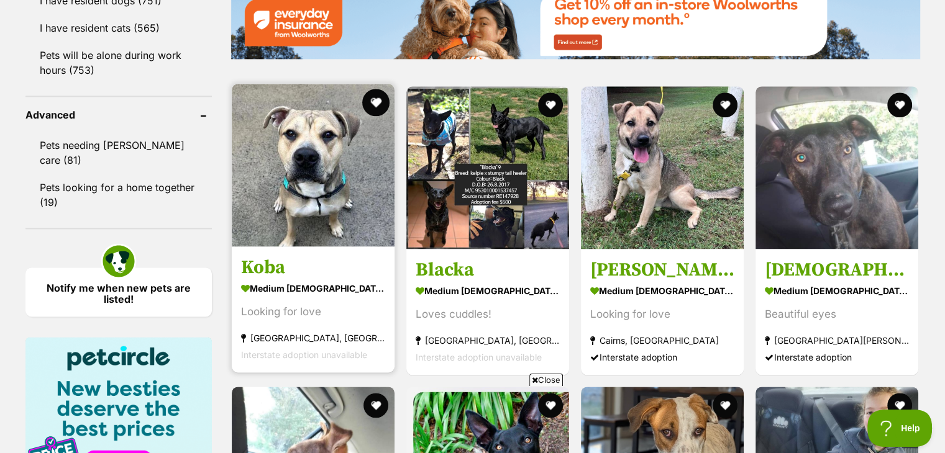 The height and width of the screenshot is (453, 945). Describe the element at coordinates (662, 168) in the screenshot. I see `img: Joey - German Shepherd Dog` at that location.